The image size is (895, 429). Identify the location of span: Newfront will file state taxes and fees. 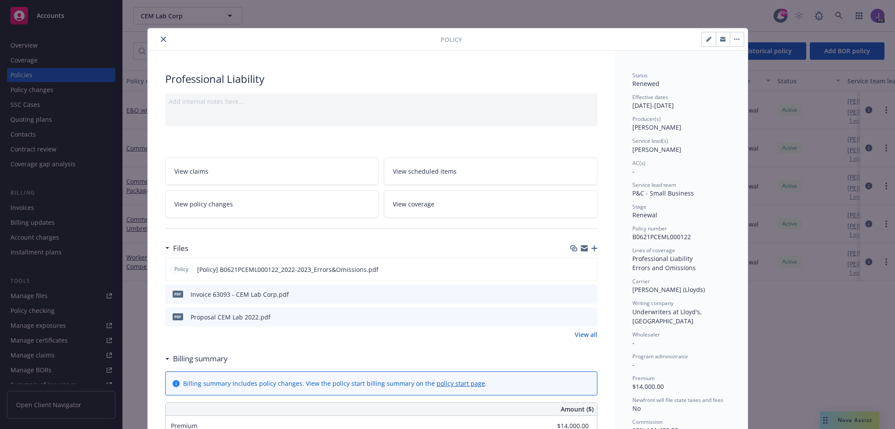
(677, 400).